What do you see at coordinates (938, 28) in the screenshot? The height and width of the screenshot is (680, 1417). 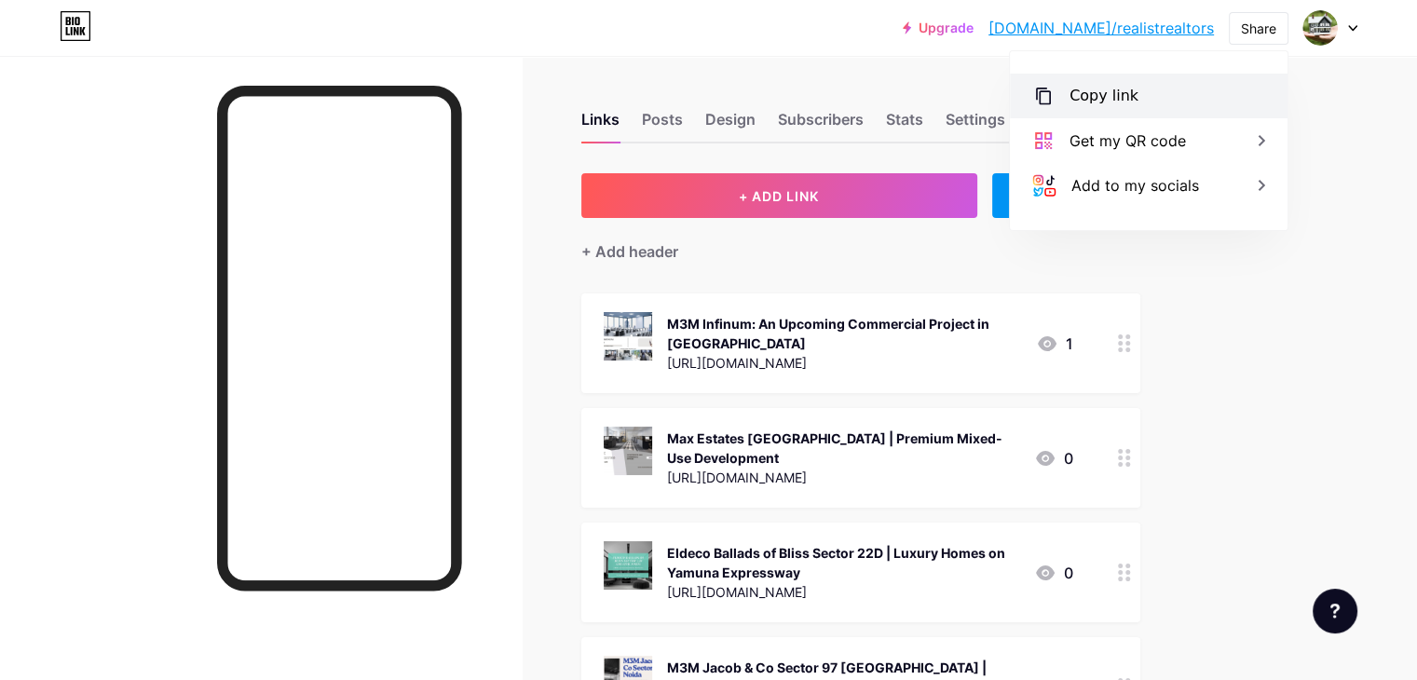 I see `a: Upgrade` at bounding box center [938, 28].